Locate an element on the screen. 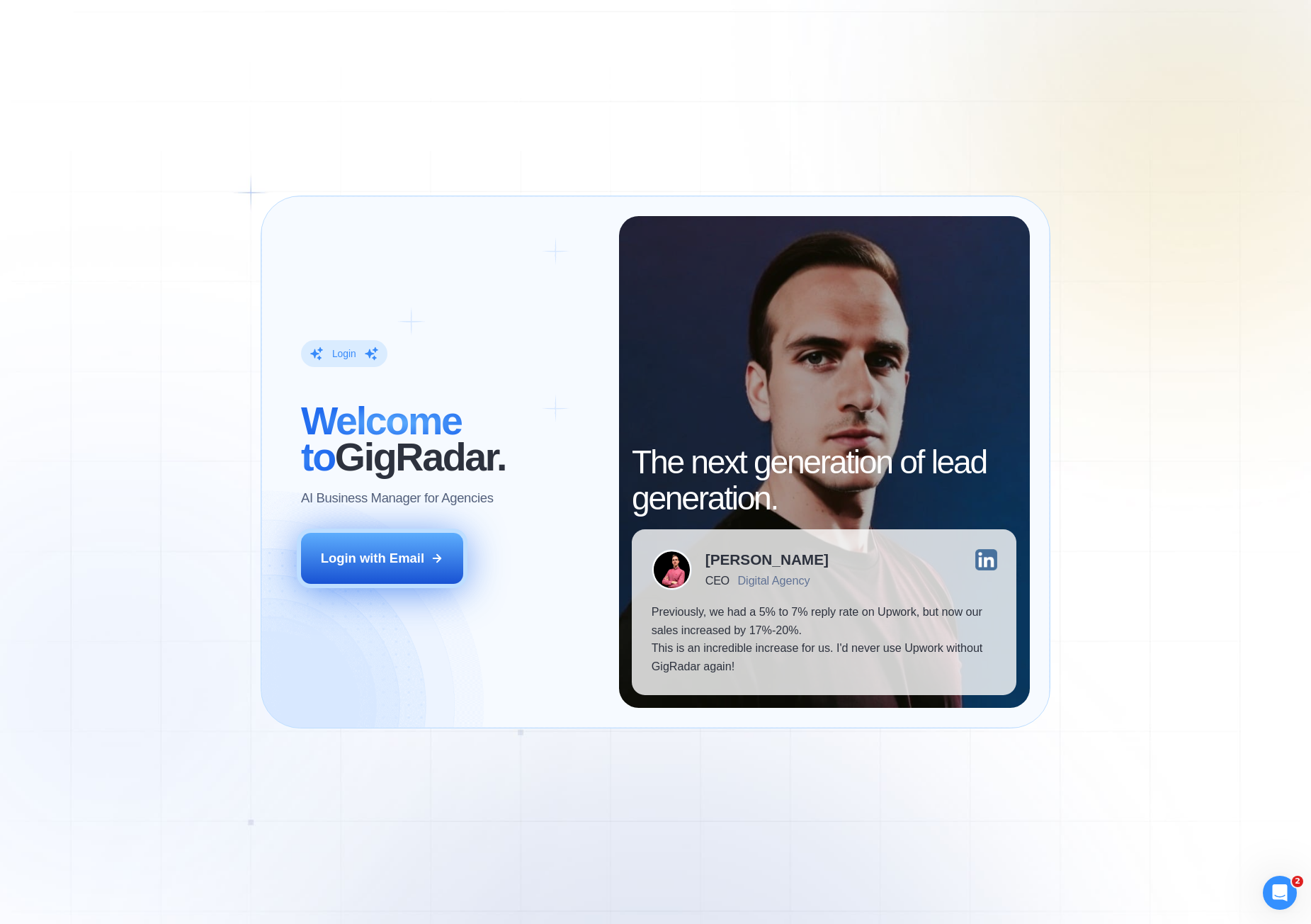 The image size is (1311, 924). div: Digital Agency is located at coordinates (774, 580).